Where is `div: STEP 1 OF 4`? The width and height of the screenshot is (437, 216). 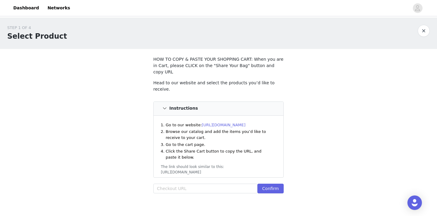
div: STEP 1 OF 4 is located at coordinates (37, 28).